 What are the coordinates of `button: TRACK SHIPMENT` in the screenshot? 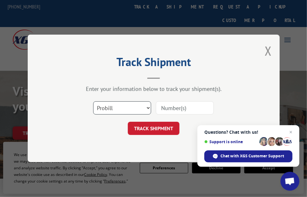 It's located at (154, 129).